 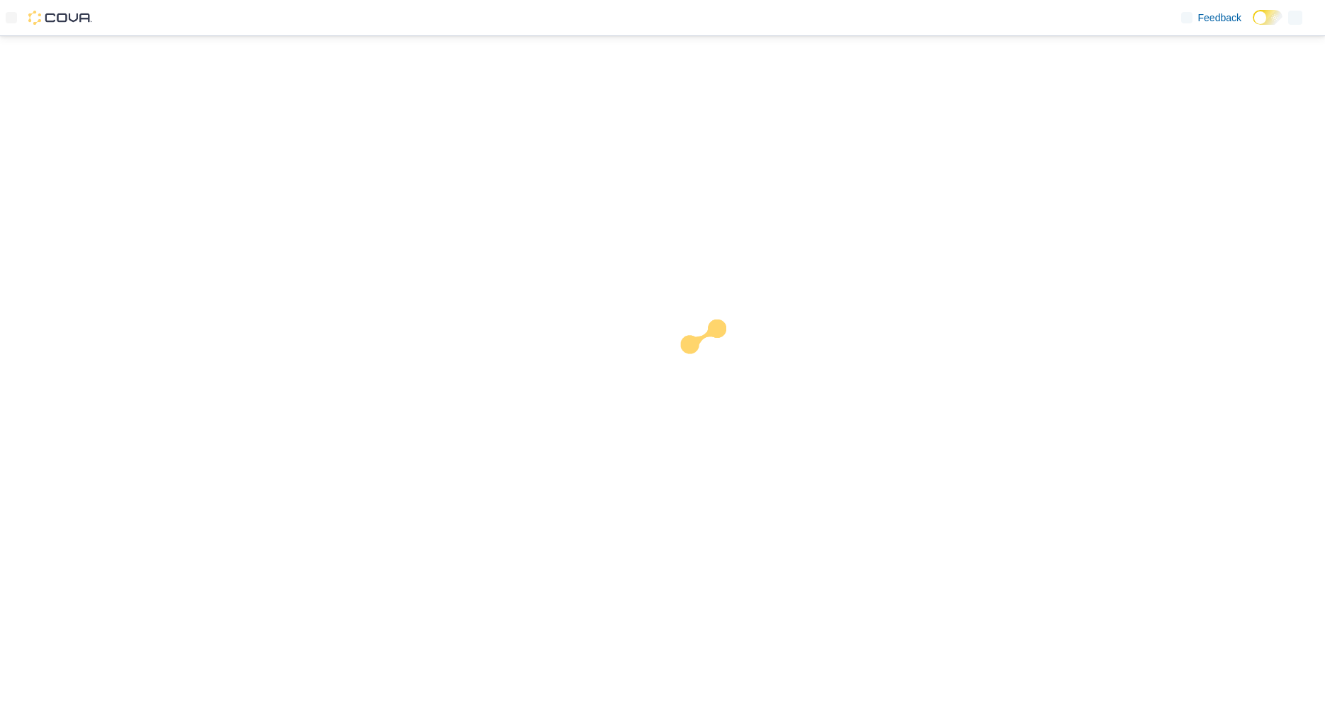 What do you see at coordinates (1211, 18) in the screenshot?
I see `a: Feedback` at bounding box center [1211, 18].